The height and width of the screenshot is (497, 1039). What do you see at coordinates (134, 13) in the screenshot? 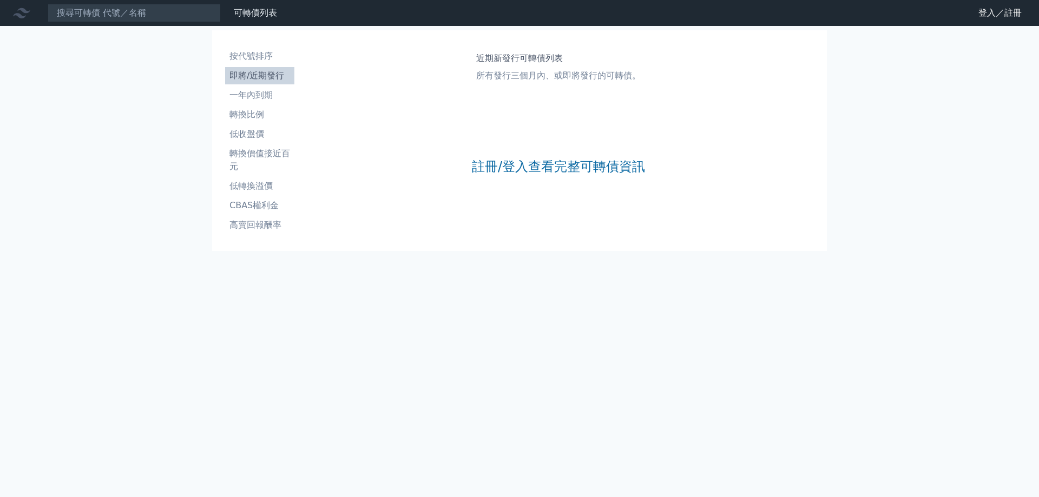
I see `input: 搜尋可轉債 代號／名稱` at bounding box center [134, 13].